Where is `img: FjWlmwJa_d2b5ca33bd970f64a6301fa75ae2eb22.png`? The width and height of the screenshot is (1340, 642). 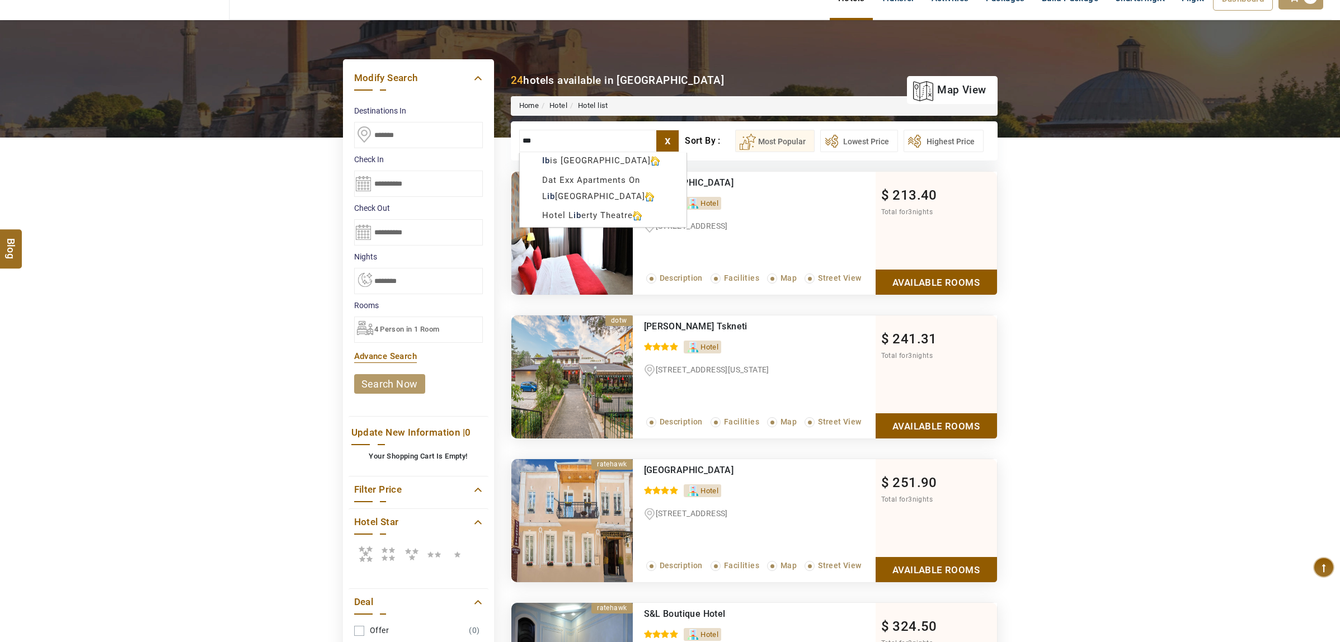 img: FjWlmwJa_d2b5ca33bd970f64a6301fa75ae2eb22.png is located at coordinates (572, 521).